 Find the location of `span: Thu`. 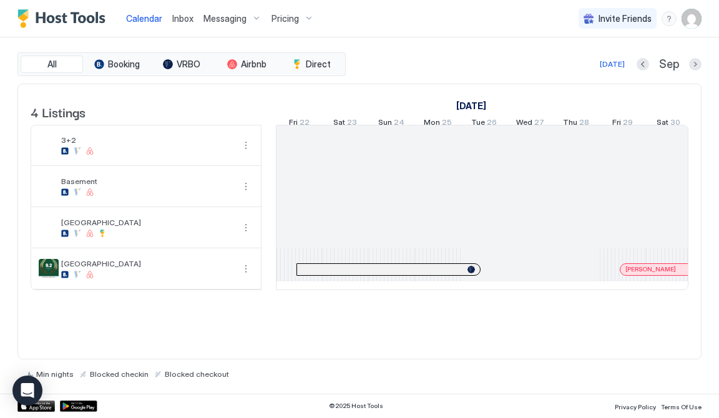

span: Thu is located at coordinates (570, 124).